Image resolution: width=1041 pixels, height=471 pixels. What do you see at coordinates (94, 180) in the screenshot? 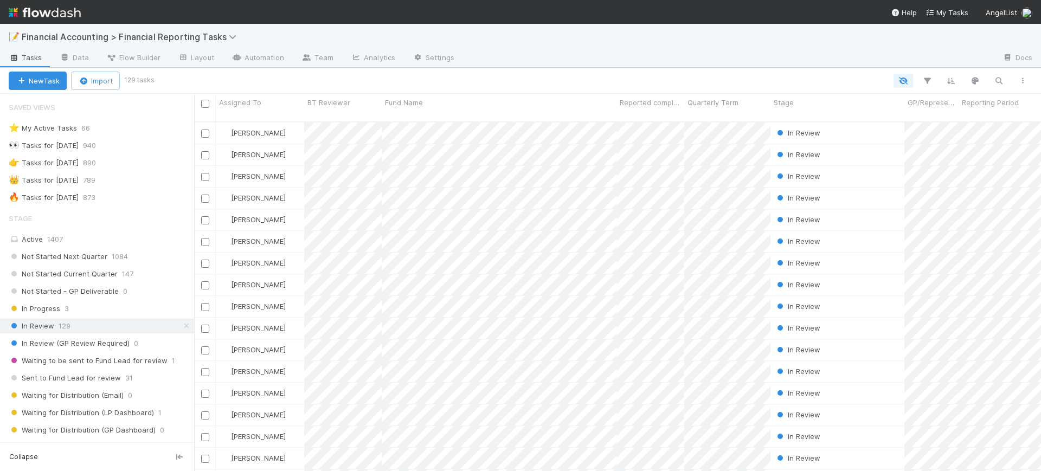
I see `span: 789` at bounding box center [94, 180].